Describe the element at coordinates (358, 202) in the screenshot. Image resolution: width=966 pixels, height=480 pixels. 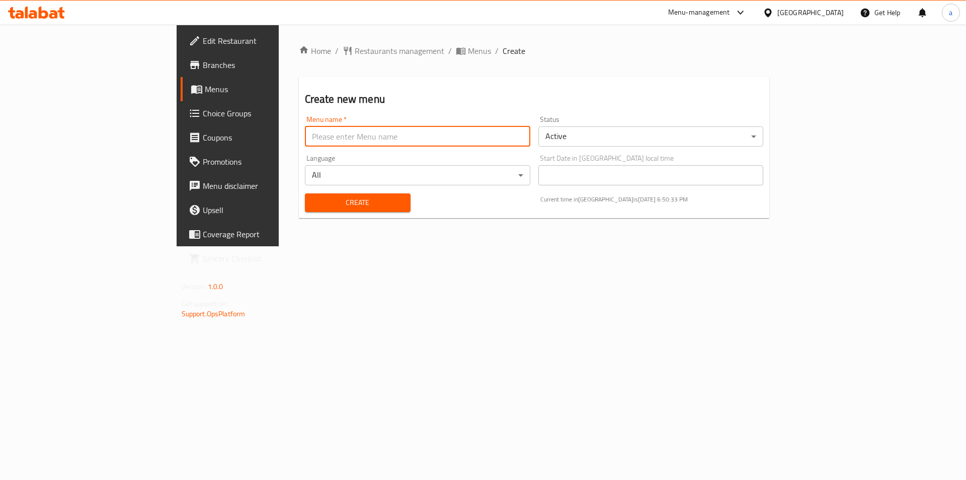
I see `button: Create` at that location.